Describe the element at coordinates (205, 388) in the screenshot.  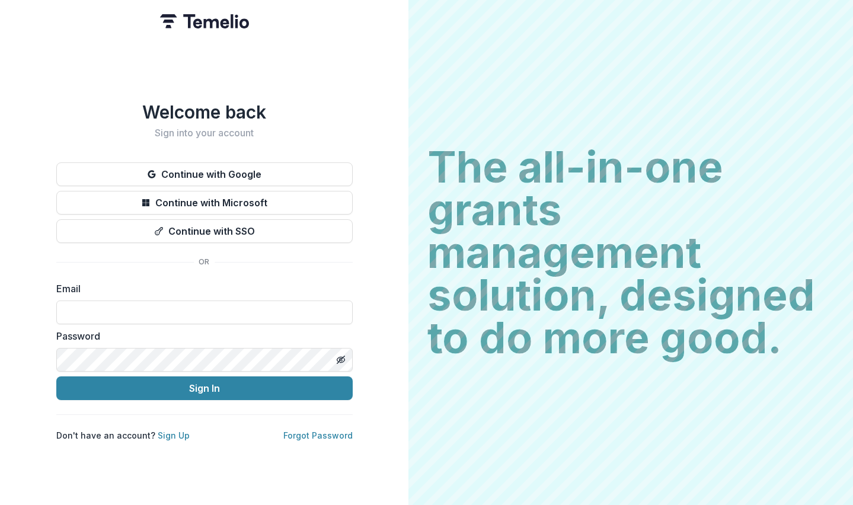
I see `button: Sign In` at that location.